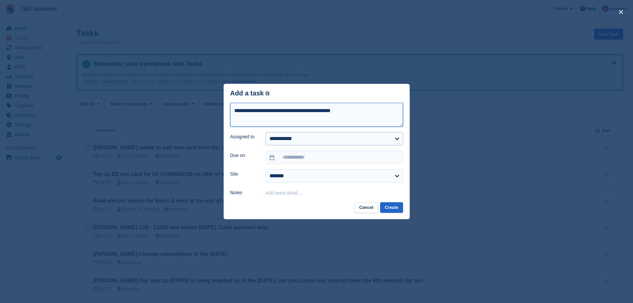  I want to click on button: close, so click(621, 12).